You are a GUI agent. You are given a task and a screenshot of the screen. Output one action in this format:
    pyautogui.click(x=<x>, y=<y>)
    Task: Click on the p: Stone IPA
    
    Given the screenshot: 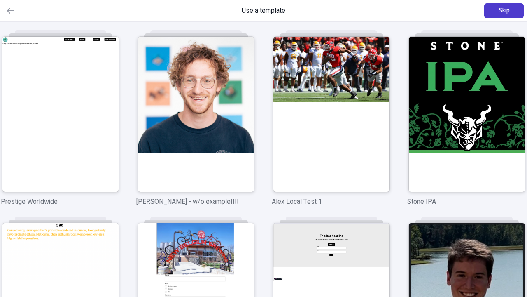 What is the action you would take?
    pyautogui.click(x=467, y=202)
    